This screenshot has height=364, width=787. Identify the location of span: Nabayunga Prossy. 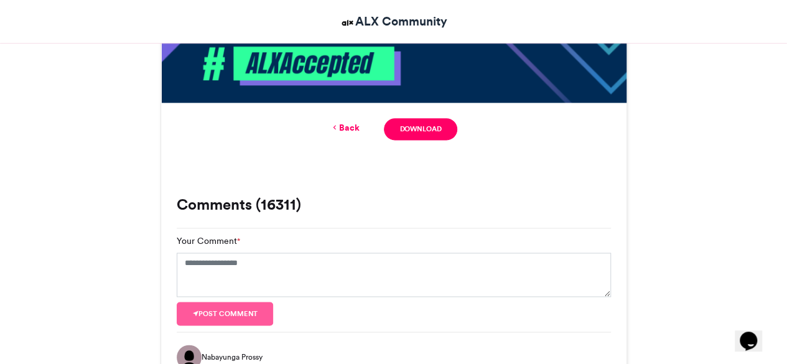
(232, 357).